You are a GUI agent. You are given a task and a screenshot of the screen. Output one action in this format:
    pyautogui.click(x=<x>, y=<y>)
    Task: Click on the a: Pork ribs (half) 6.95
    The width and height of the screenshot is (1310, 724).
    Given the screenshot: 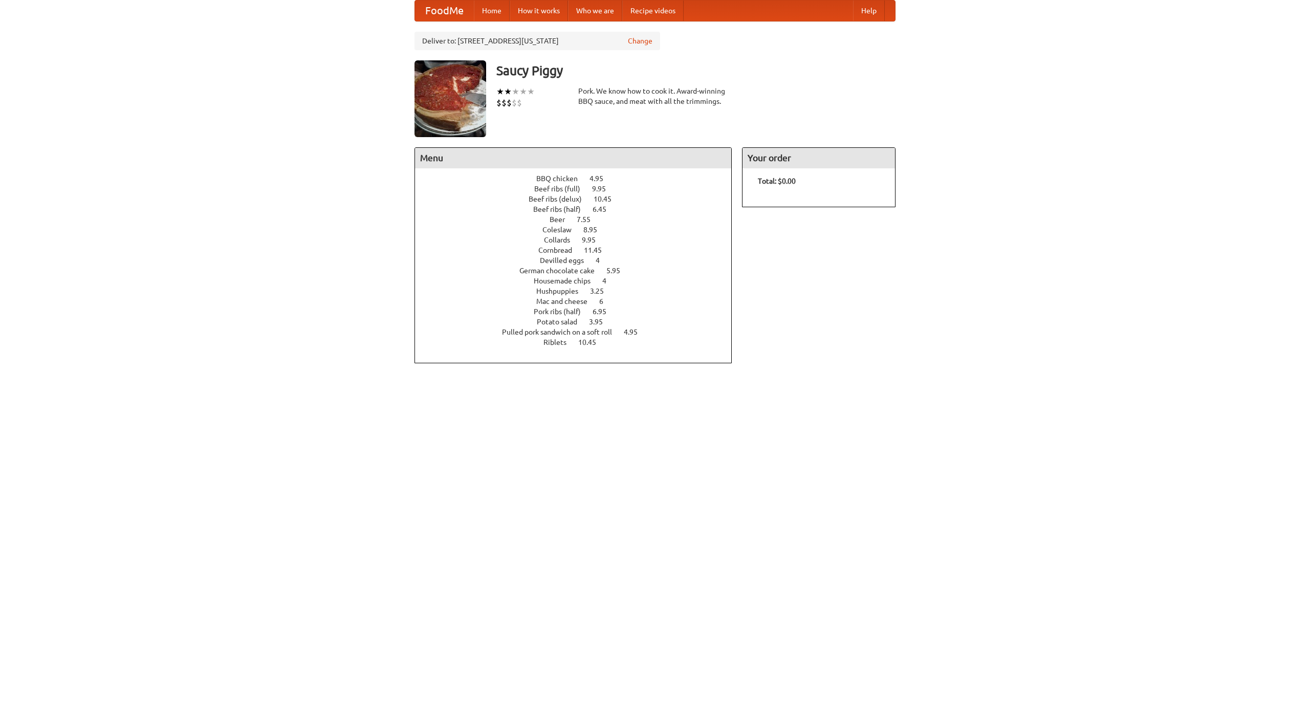 What is the action you would take?
    pyautogui.click(x=579, y=312)
    